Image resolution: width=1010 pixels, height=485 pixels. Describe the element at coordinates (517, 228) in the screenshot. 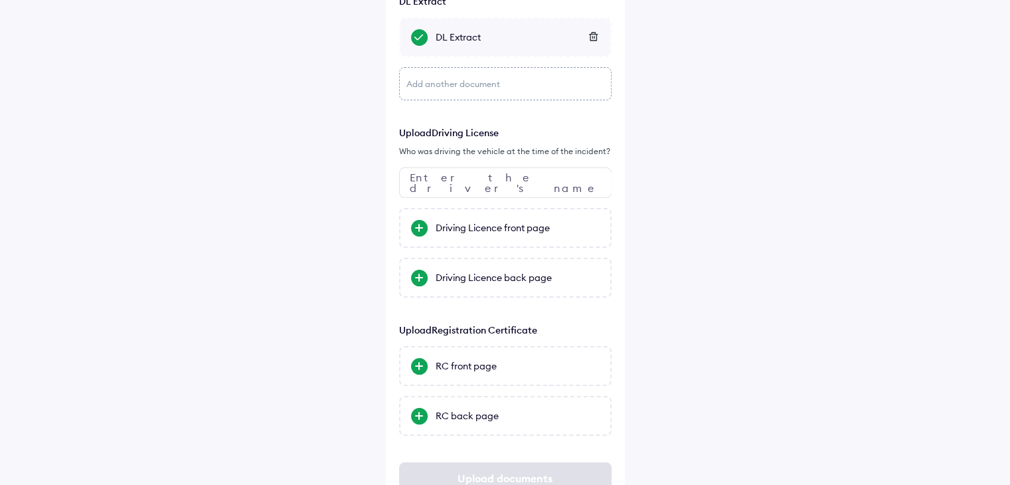

I see `div: Driving Licence front page` at that location.